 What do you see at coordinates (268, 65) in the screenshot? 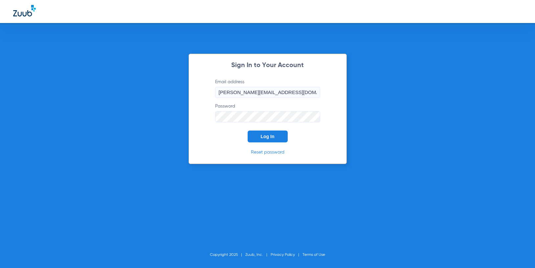
I see `h2: Sign In to Your Account` at bounding box center [268, 65].